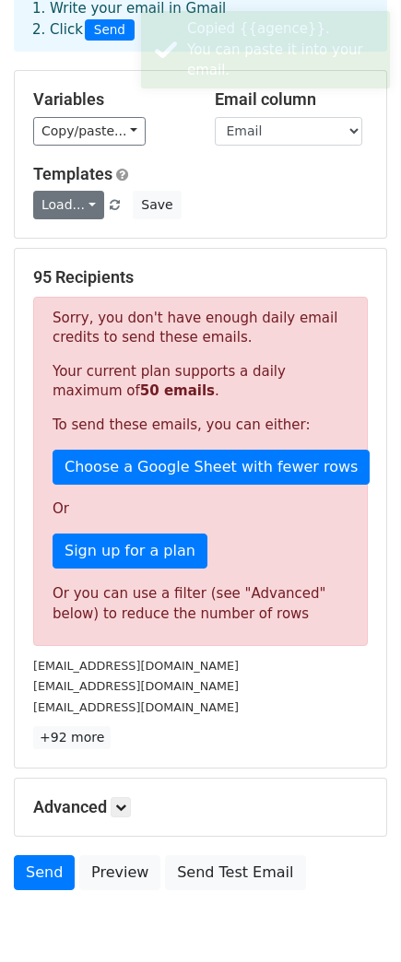  I want to click on h5: Variables, so click(110, 100).